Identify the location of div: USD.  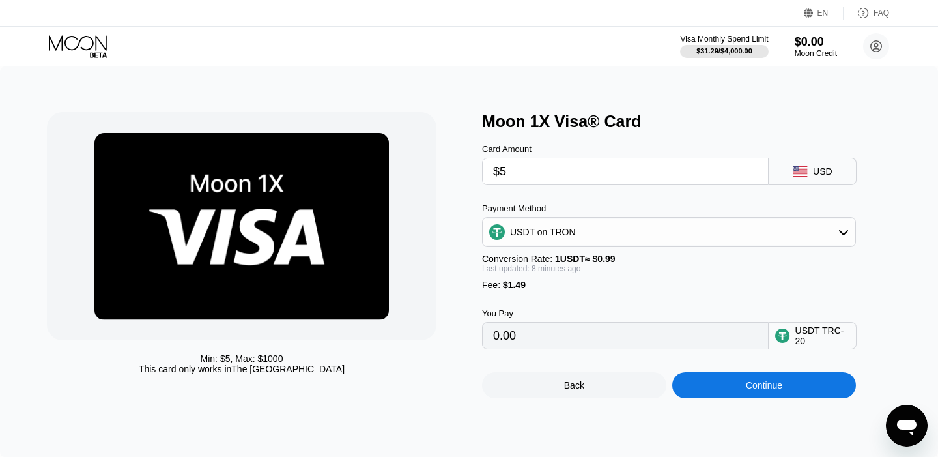
(823, 171).